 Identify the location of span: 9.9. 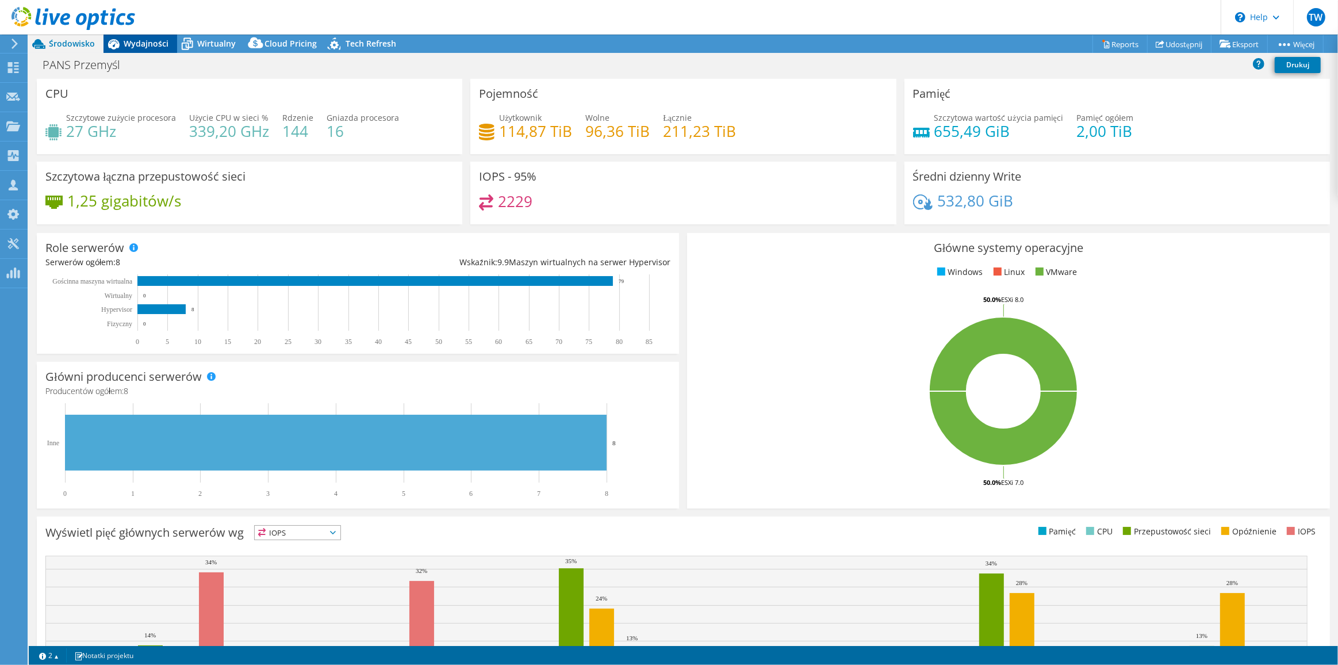
(503, 262).